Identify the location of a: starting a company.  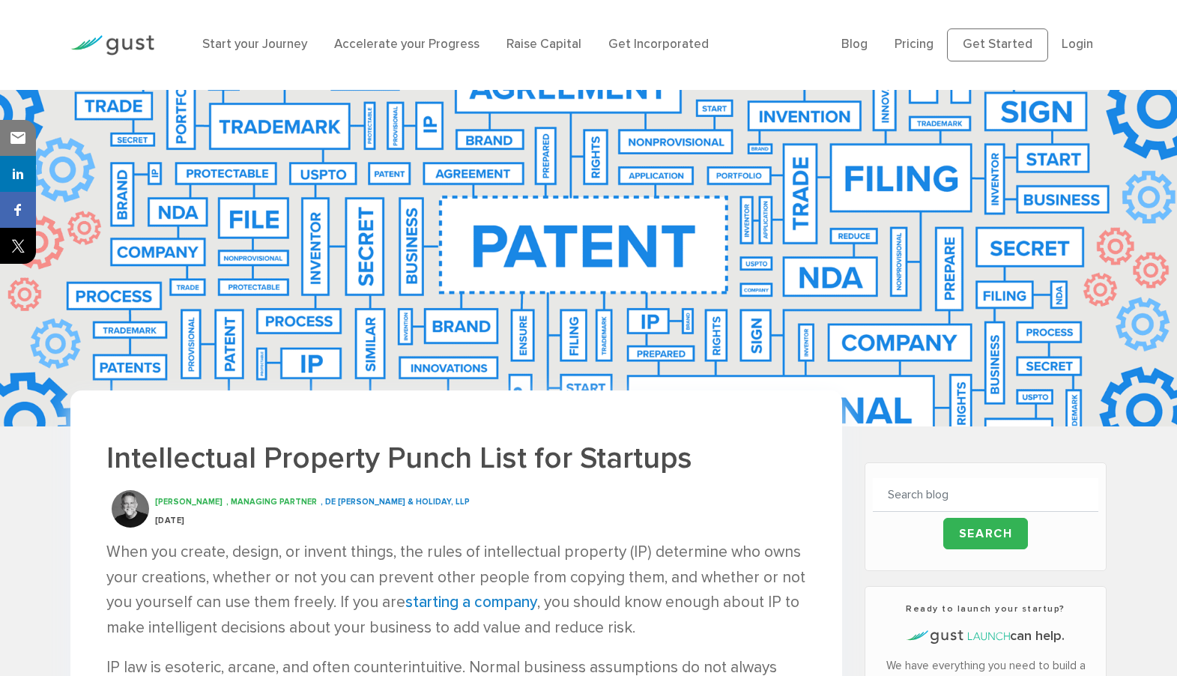
(471, 602).